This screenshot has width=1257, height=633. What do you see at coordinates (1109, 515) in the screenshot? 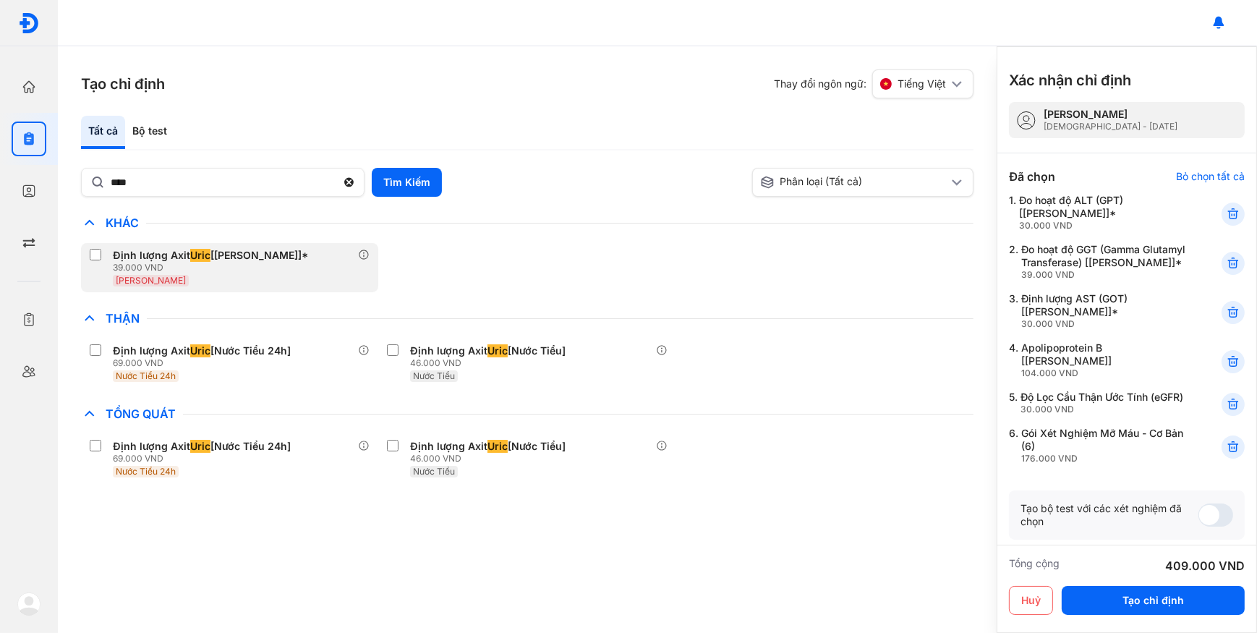
I see `div: Tạo bộ test với các xét nghiệm đã chọn` at bounding box center [1109, 515].